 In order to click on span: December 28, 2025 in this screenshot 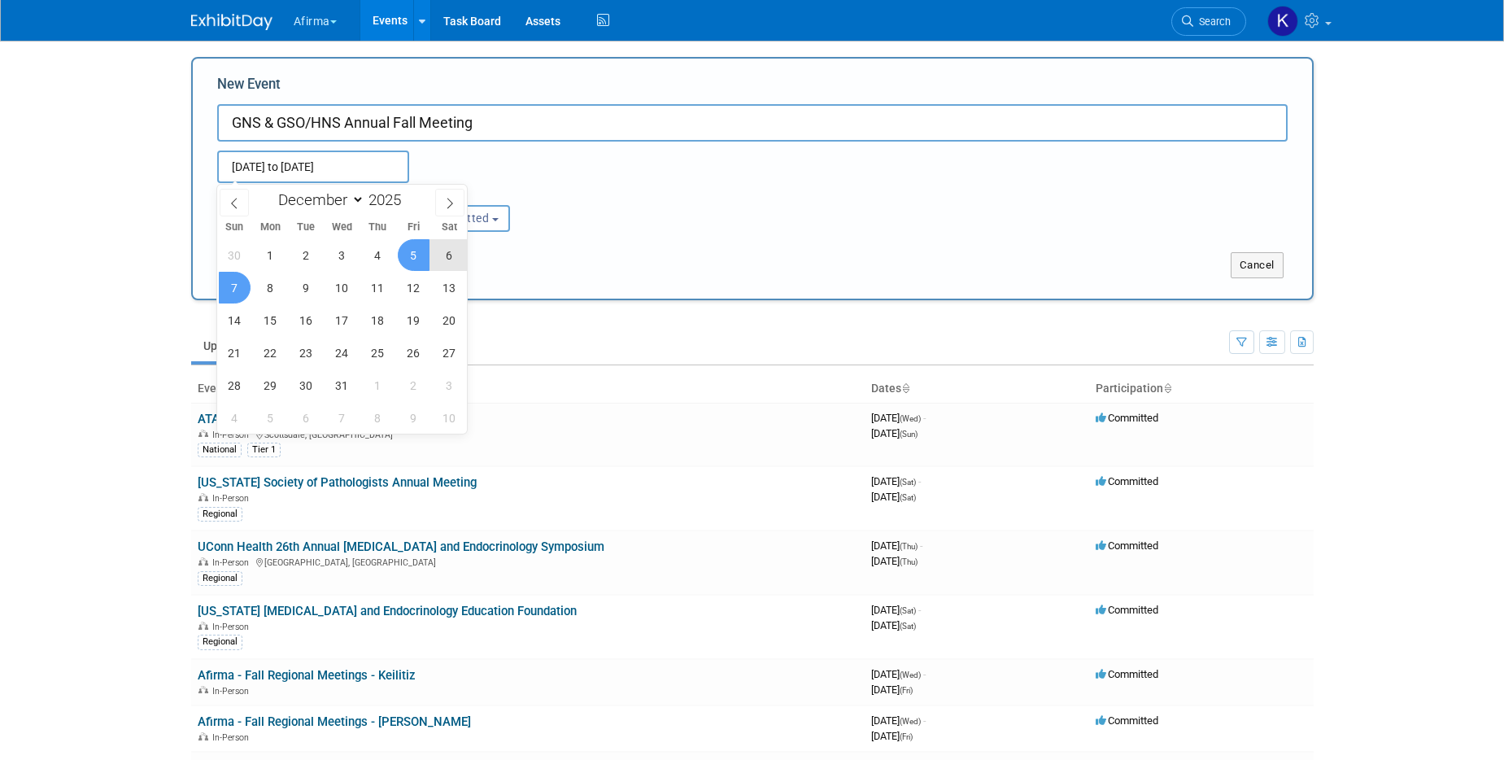, I will do `click(234, 385)`.